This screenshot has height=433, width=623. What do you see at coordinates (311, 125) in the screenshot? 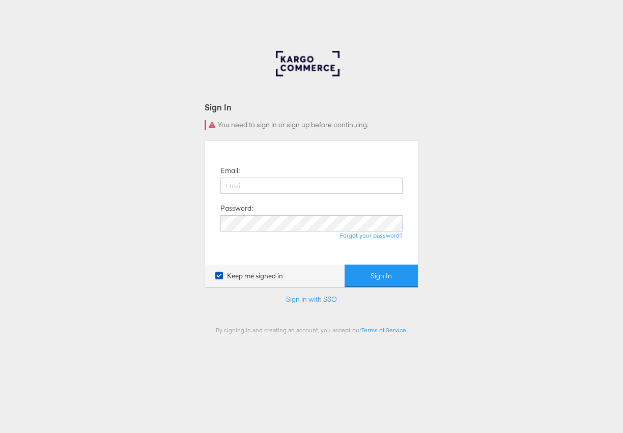
I see `div: You need to sign in or sign up before continuing.` at bounding box center [311, 125].